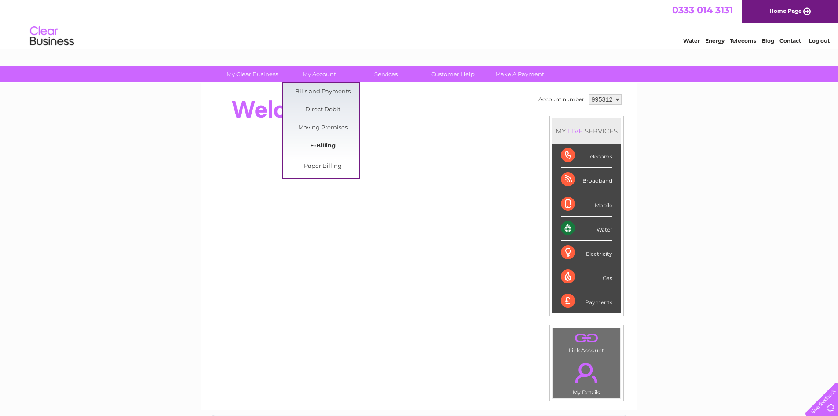  Describe the element at coordinates (586, 155) in the screenshot. I see `div: Telecoms` at that location.